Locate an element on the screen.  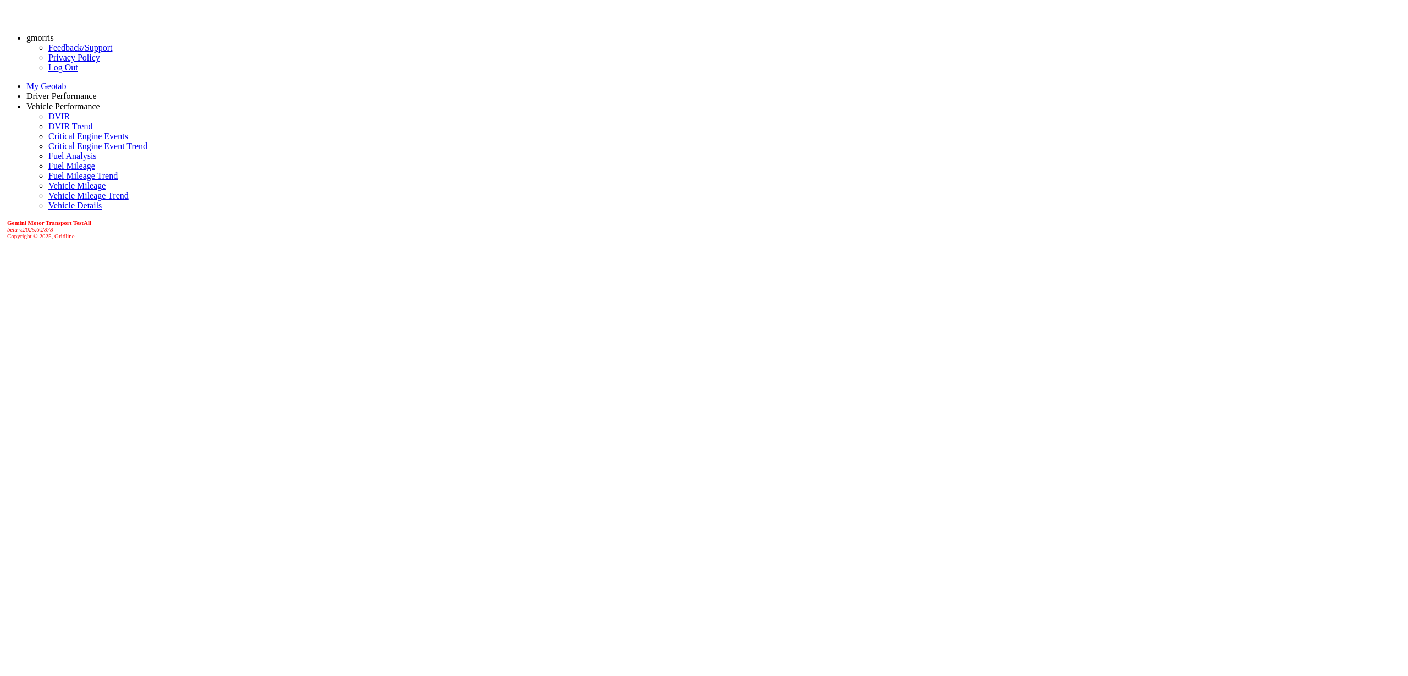
a: Dashboard is located at coordinates (67, 106).